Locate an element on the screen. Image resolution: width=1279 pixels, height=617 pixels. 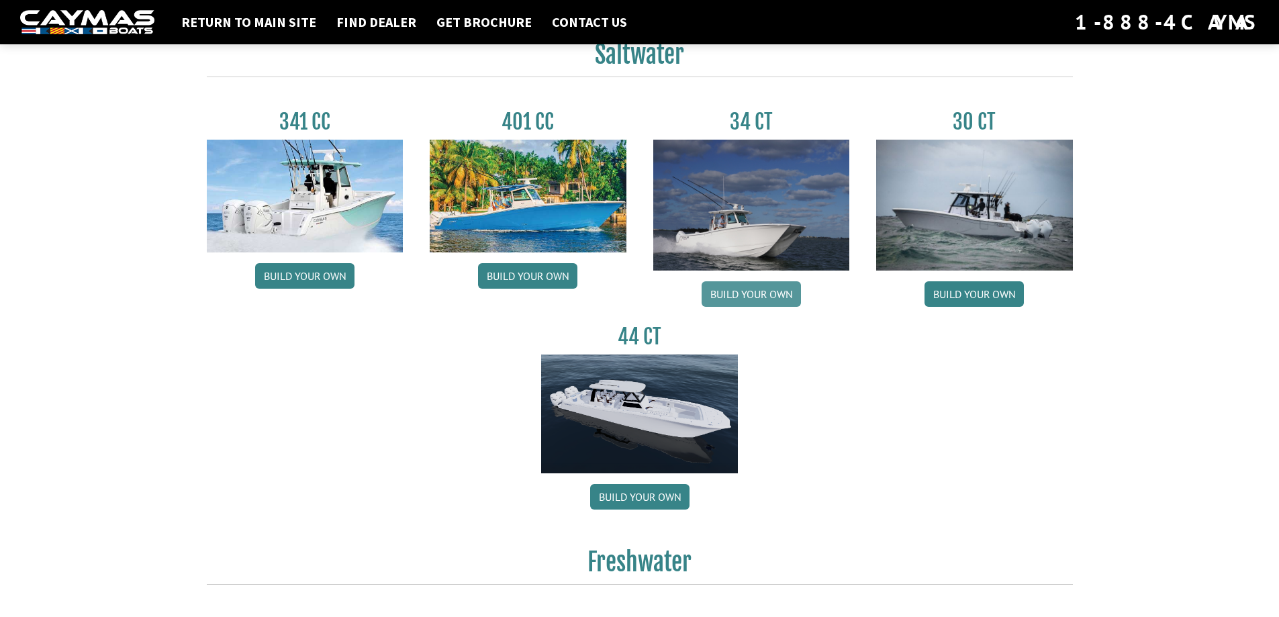
h3: 30 CT is located at coordinates (974, 122).